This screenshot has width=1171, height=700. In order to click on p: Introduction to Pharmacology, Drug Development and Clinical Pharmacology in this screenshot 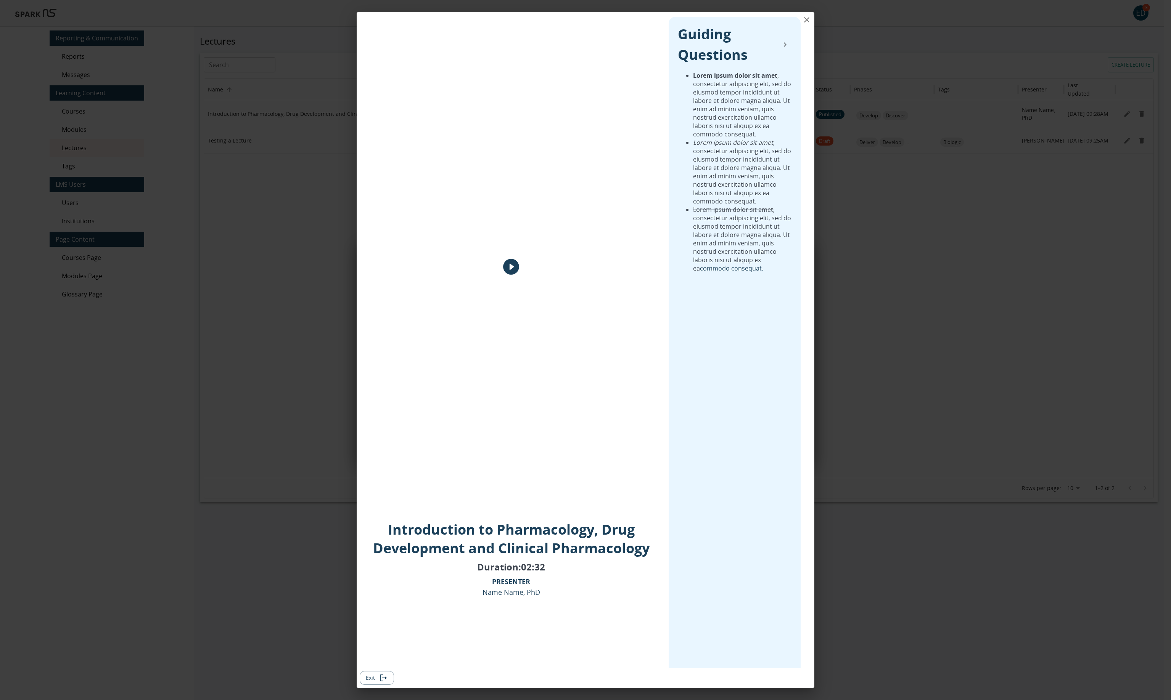, I will do `click(511, 539)`.